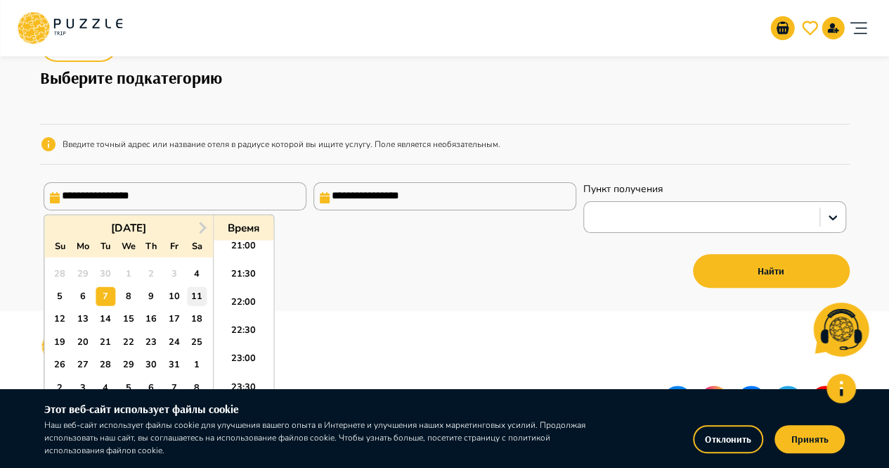 This screenshot has height=468, width=889. Describe the element at coordinates (728, 439) in the screenshot. I see `button: Отклонить` at that location.